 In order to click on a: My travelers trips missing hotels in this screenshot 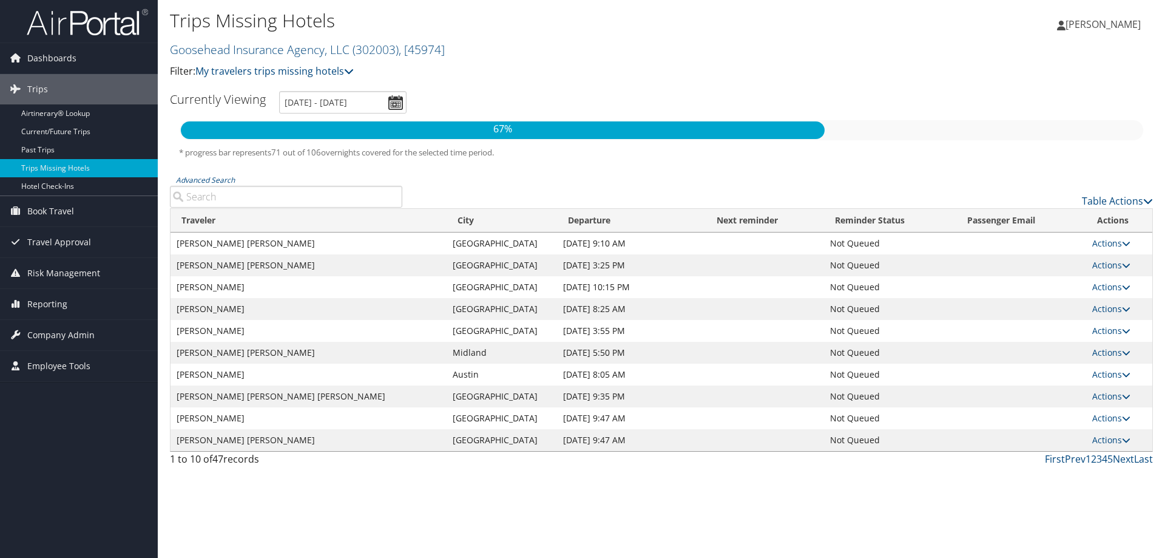, I will do `click(274, 71)`.